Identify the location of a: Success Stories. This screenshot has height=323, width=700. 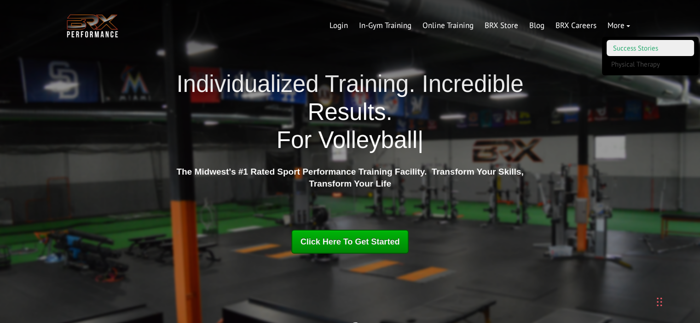
(650, 48).